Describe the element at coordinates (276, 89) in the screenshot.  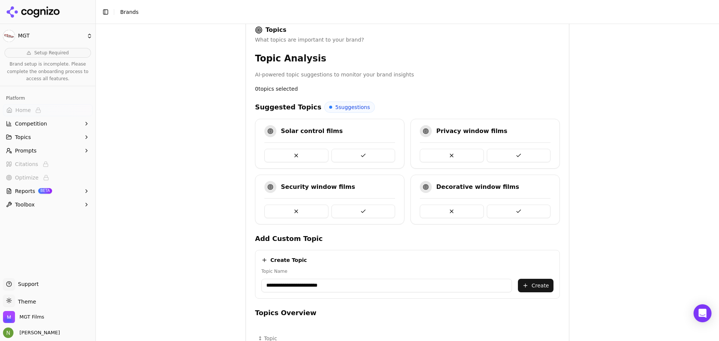
I see `span: 0 topics selected` at that location.